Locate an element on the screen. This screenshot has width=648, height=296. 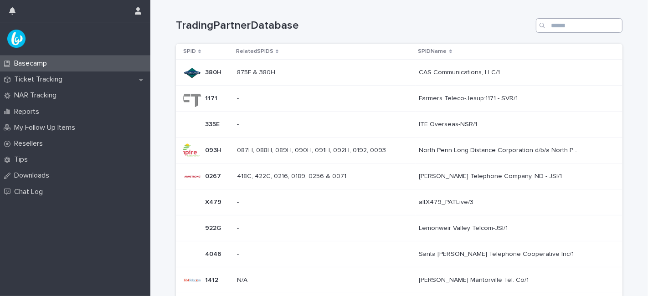
p: 0267 is located at coordinates (214, 176).